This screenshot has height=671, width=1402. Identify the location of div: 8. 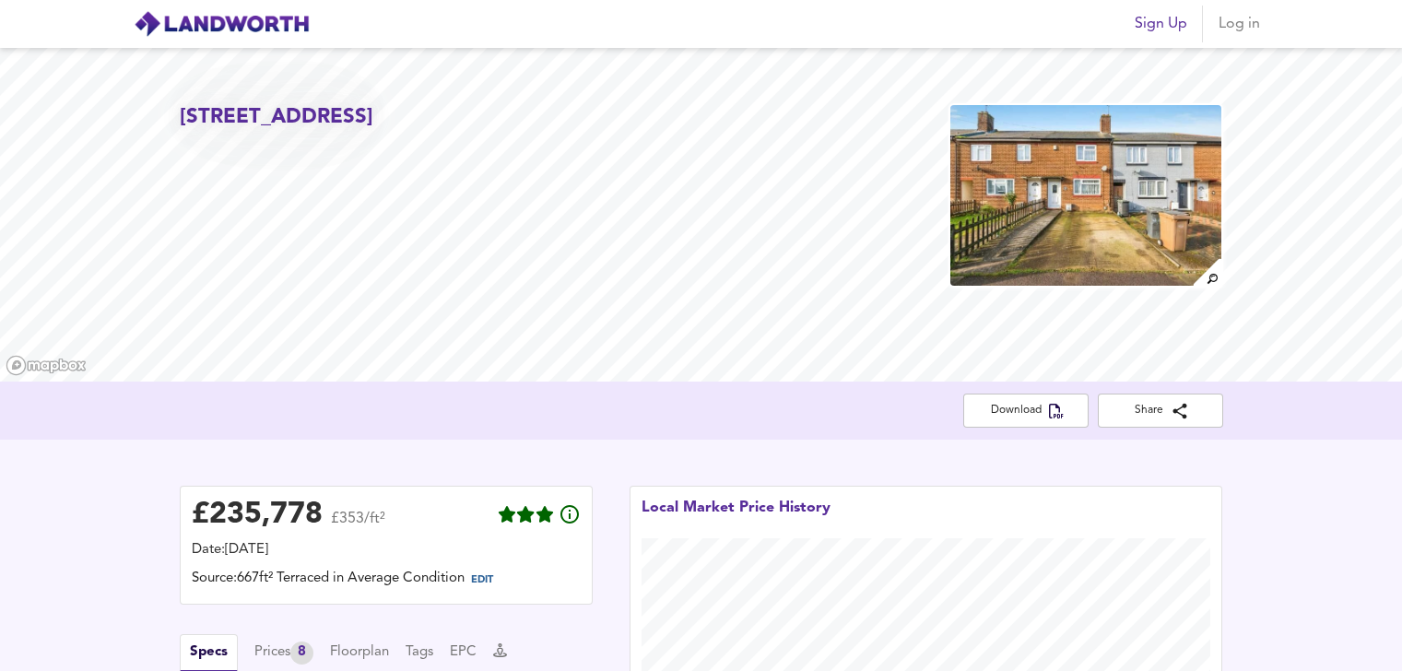
(301, 653).